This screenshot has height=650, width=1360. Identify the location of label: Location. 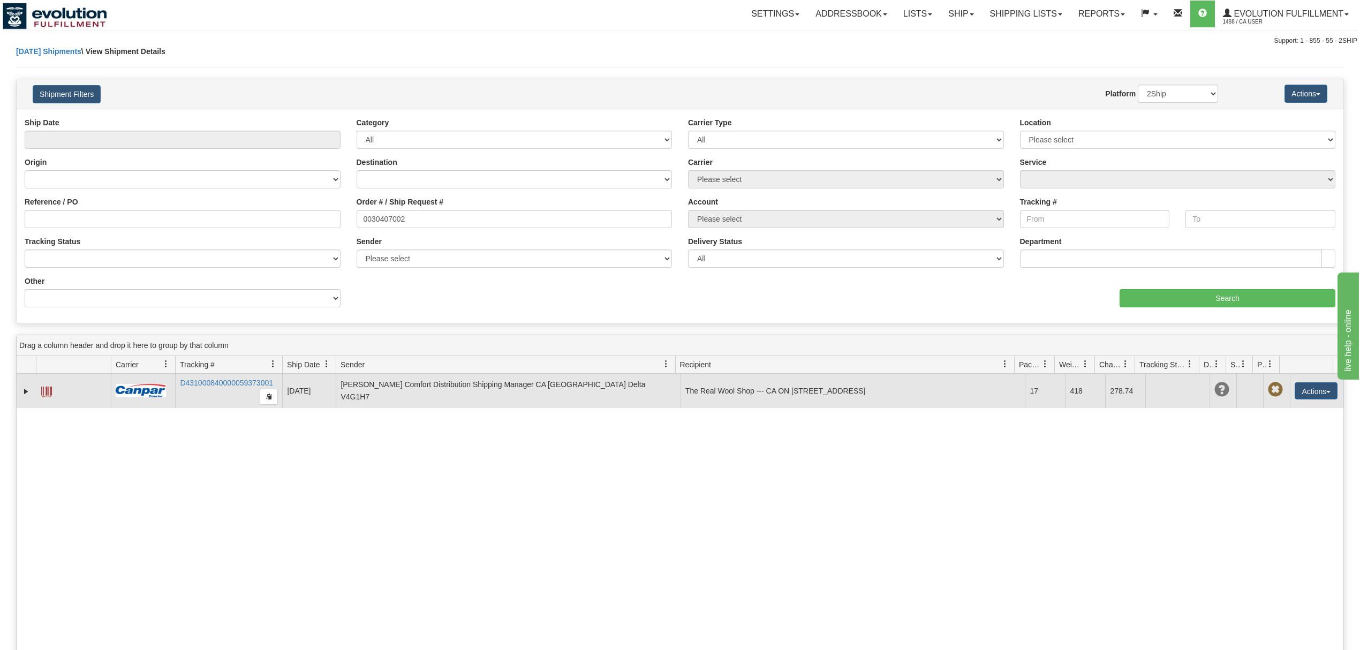
(1036, 123).